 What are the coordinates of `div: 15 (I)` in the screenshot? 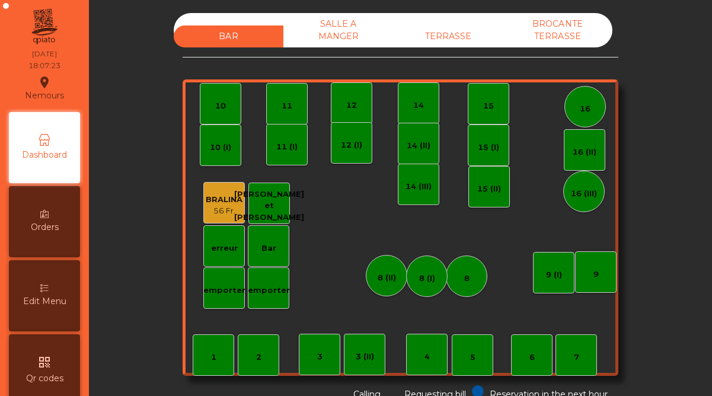 It's located at (489, 148).